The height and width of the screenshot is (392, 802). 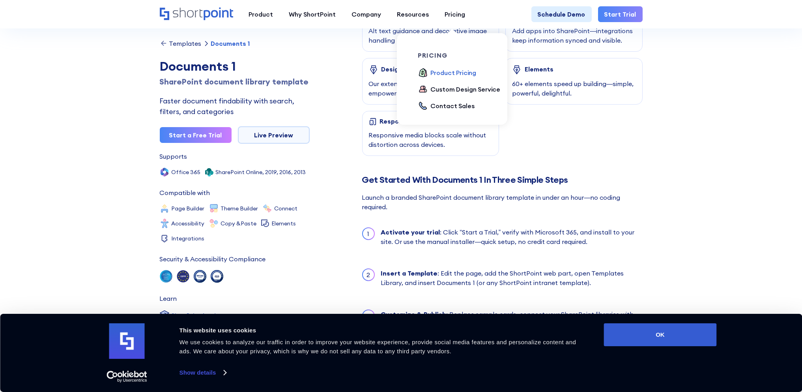 I want to click on a: ShortPoint Academy, so click(x=193, y=315).